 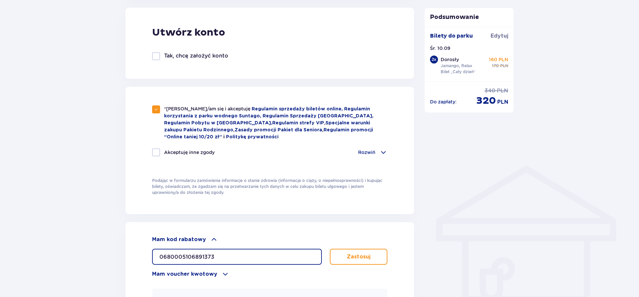 What do you see at coordinates (367, 152) in the screenshot?
I see `p: Rozwiń` at bounding box center [367, 152].